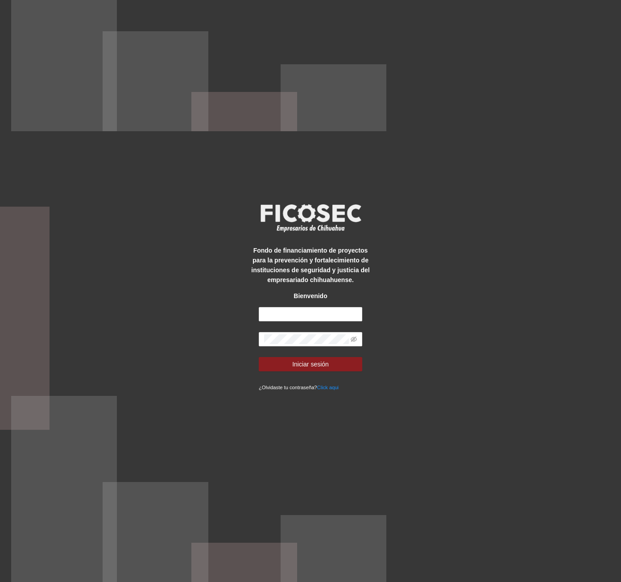  What do you see at coordinates (310, 296) in the screenshot?
I see `strong: Bienvenido` at bounding box center [310, 296].